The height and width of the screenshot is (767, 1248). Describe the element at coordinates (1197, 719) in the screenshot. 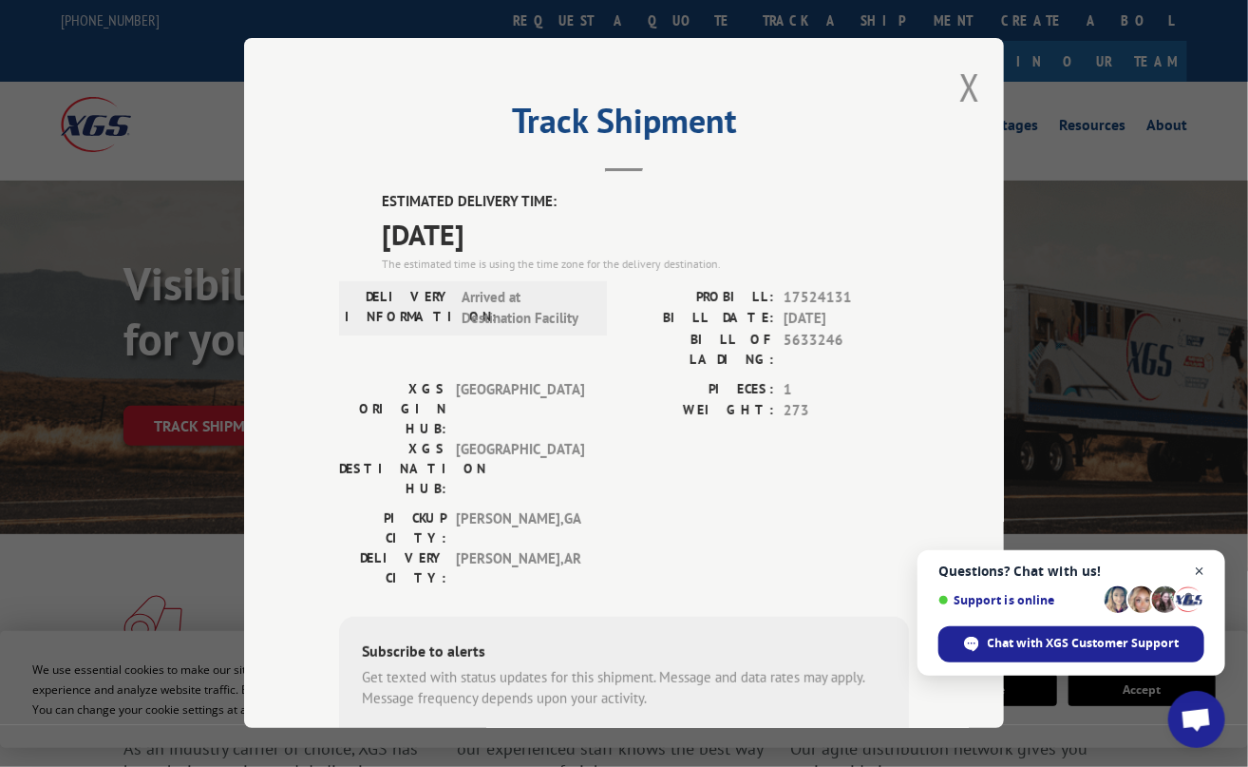

I see `div: Open chat` at that location.